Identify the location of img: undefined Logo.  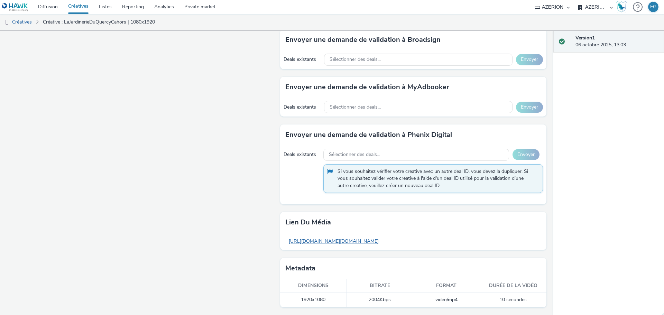
(15, 7).